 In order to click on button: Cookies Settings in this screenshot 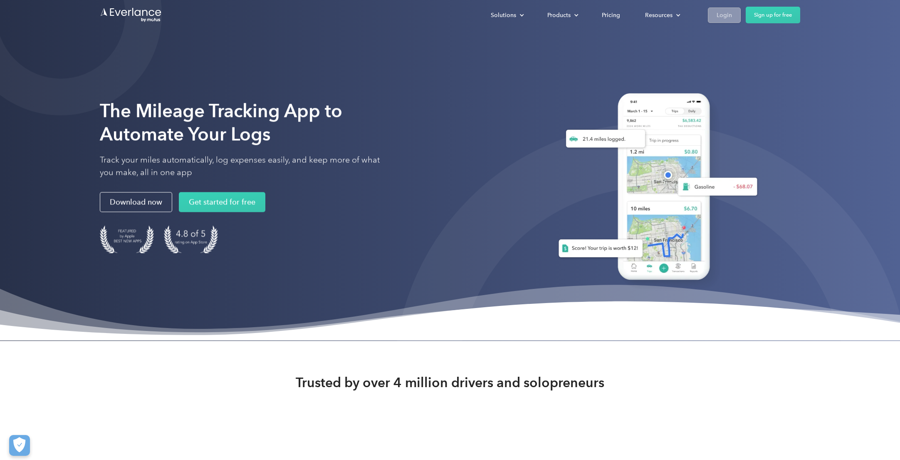, I will do `click(20, 445)`.